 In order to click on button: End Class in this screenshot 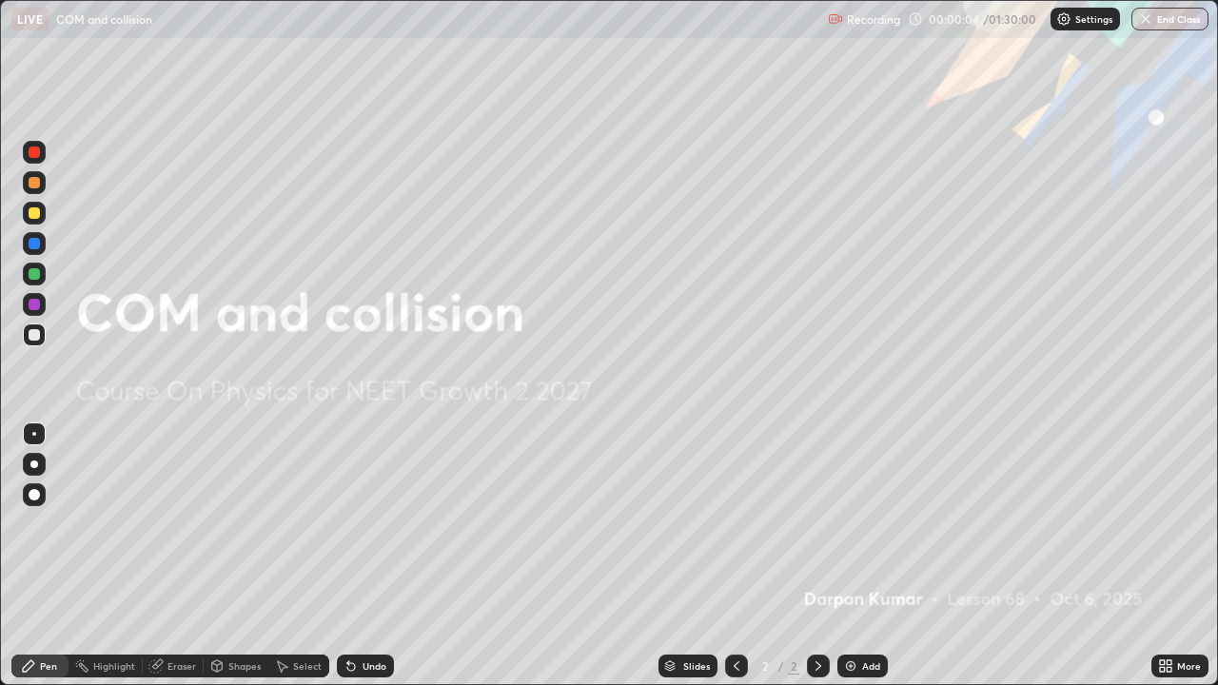, I will do `click(1169, 19)`.